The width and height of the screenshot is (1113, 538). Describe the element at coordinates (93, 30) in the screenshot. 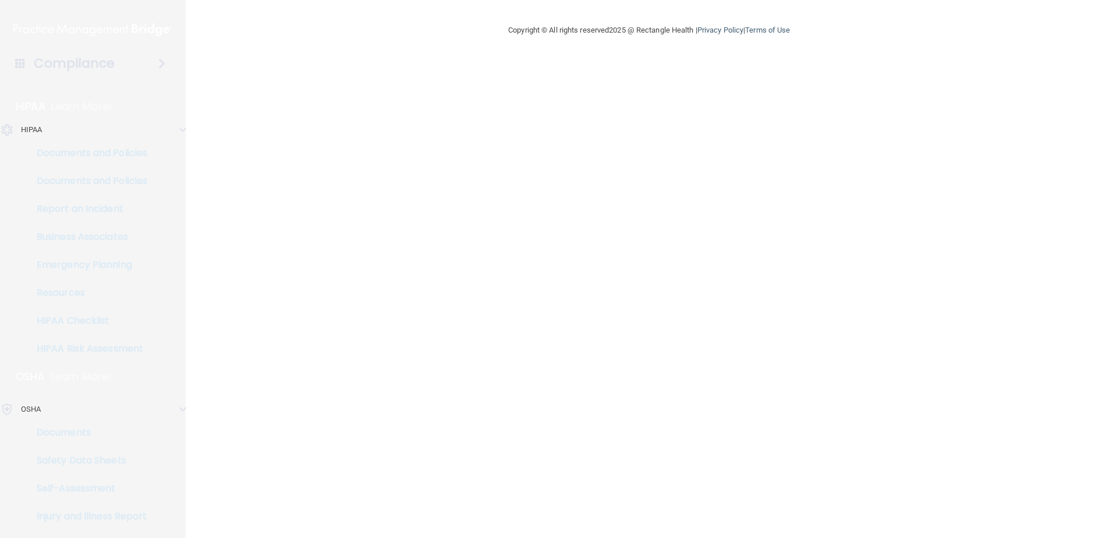

I see `img: PMB logo` at that location.